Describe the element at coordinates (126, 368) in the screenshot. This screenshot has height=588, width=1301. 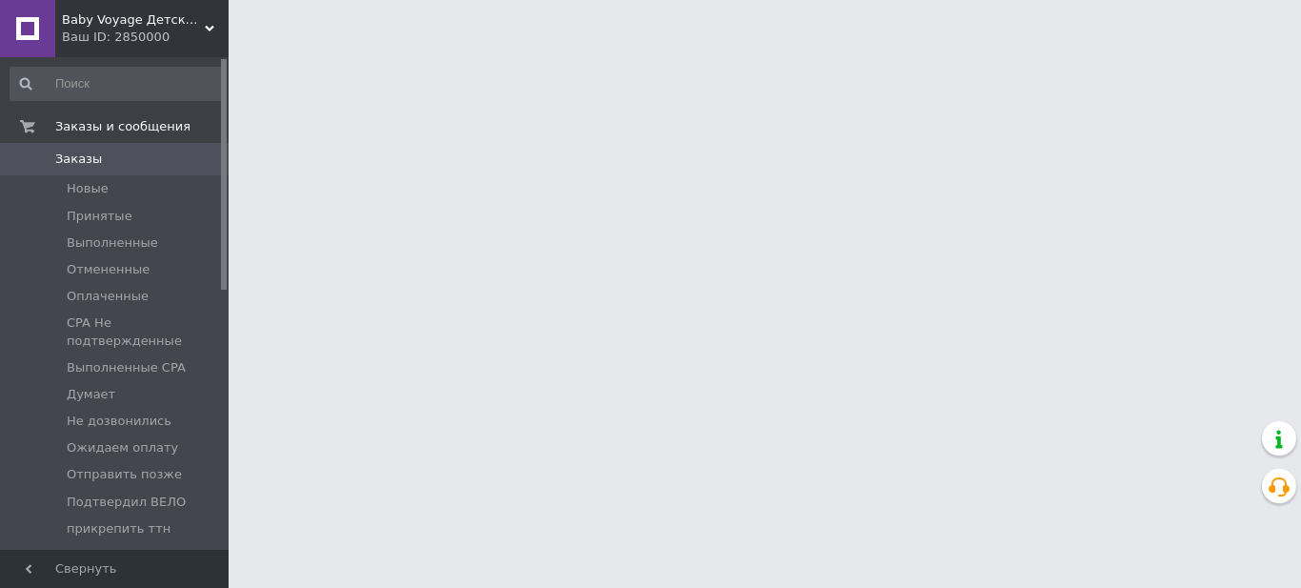
I see `span: Выполненные CPA` at that location.